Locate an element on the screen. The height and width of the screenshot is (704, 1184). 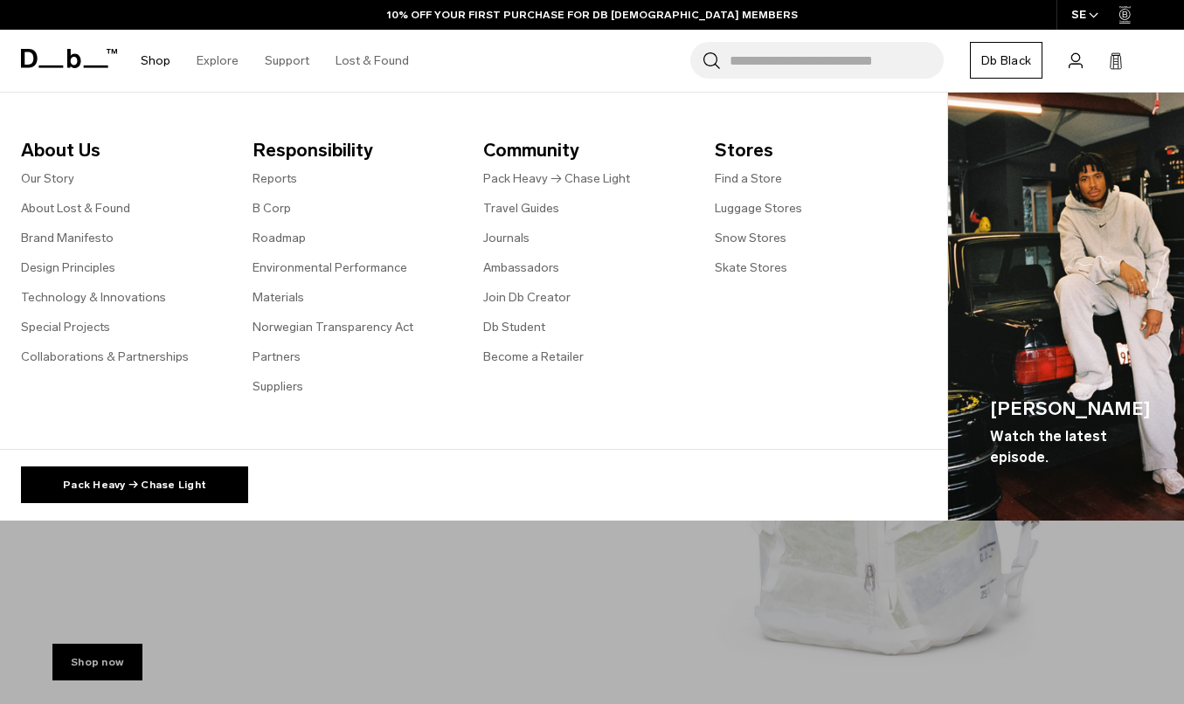
a: Lost & Found is located at coordinates (372, 60).